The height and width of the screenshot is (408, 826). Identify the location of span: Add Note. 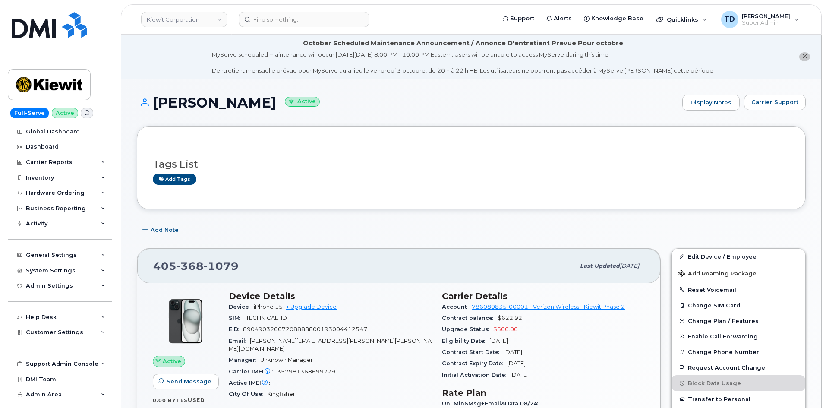
(164, 230).